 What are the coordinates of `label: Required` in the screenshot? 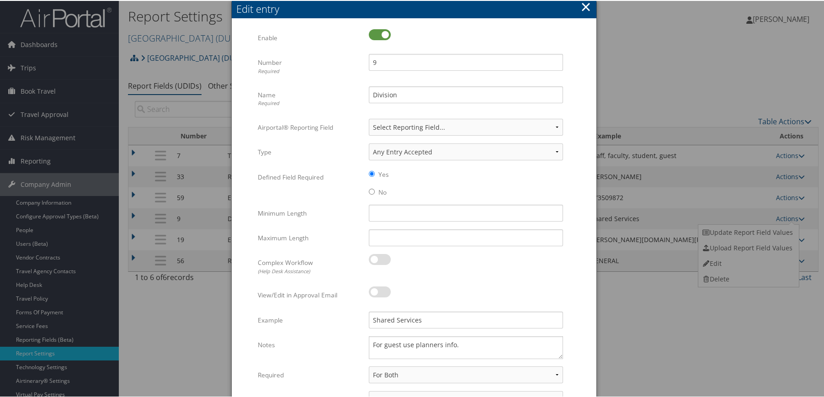 It's located at (310, 375).